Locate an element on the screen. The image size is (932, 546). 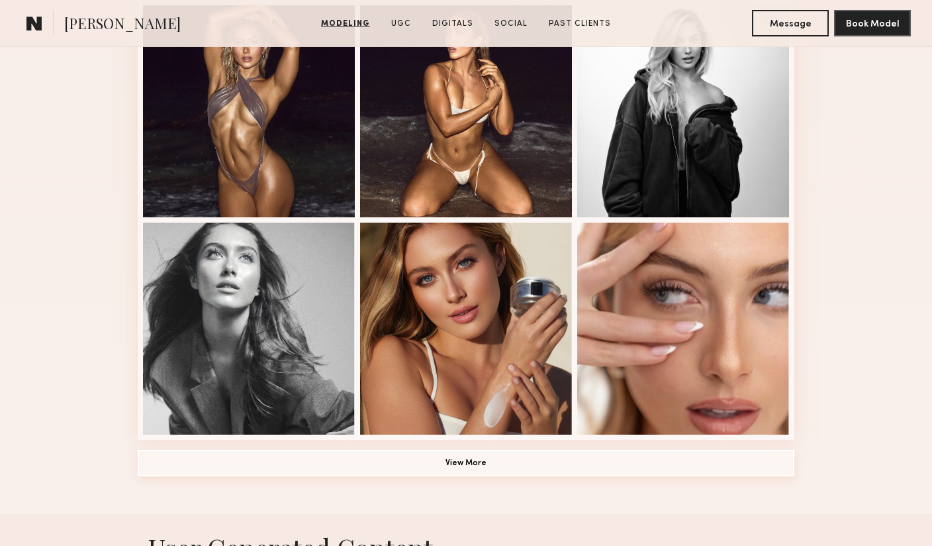
button: View More is located at coordinates (466, 463).